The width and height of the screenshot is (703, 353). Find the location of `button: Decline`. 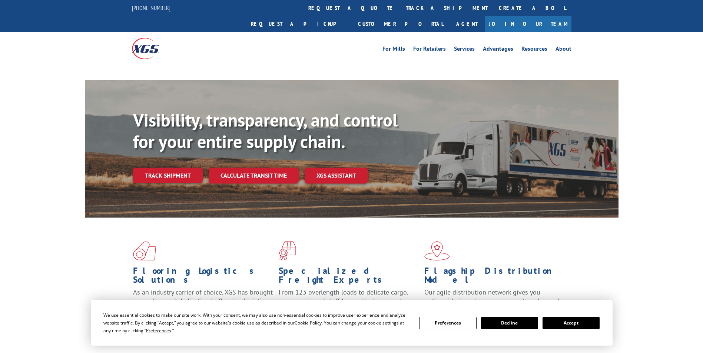

button: Decline is located at coordinates (509, 323).